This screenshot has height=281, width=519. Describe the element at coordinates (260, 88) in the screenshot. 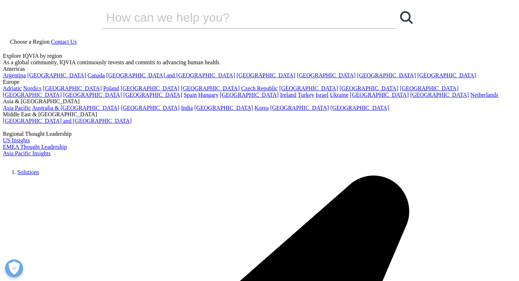

I see `a: Czech Republic` at that location.